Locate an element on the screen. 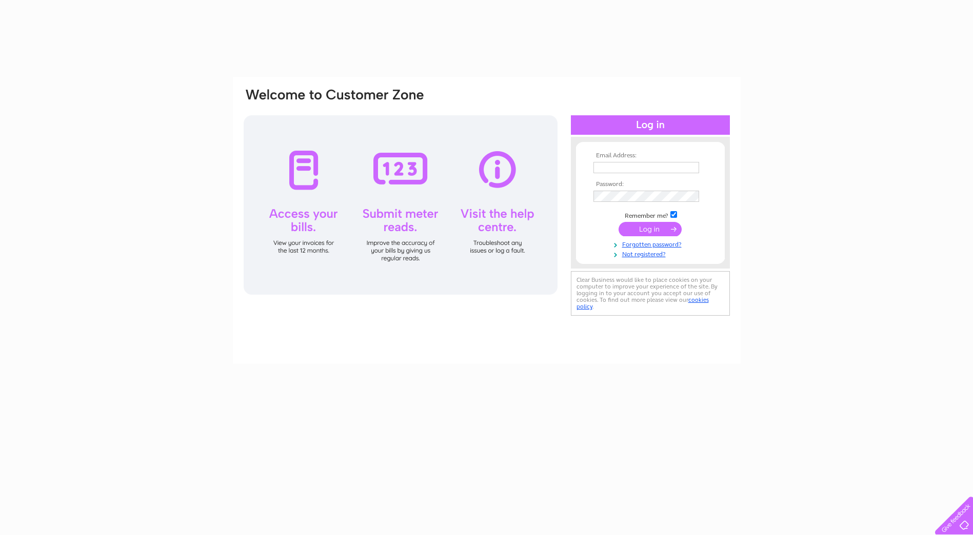  th: Email Address: is located at coordinates (650, 156).